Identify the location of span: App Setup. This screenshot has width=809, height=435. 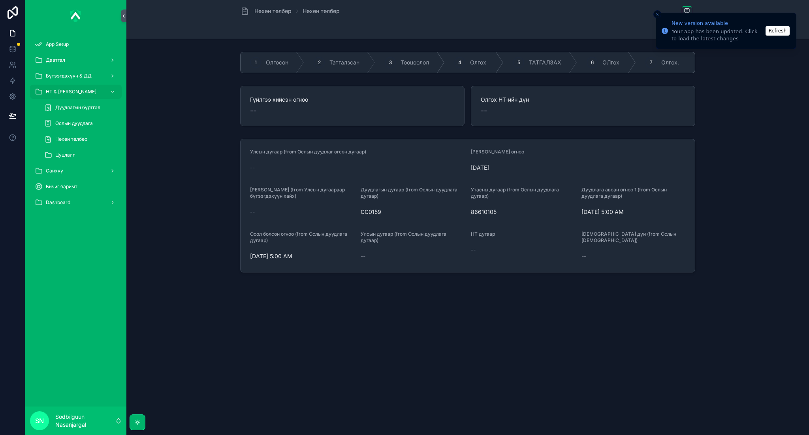
(57, 44).